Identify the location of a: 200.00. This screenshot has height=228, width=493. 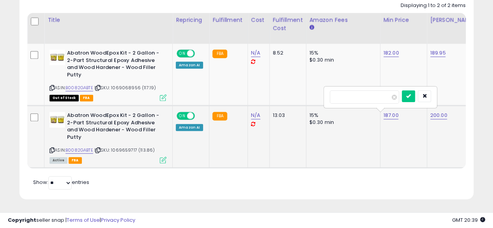
(439, 115).